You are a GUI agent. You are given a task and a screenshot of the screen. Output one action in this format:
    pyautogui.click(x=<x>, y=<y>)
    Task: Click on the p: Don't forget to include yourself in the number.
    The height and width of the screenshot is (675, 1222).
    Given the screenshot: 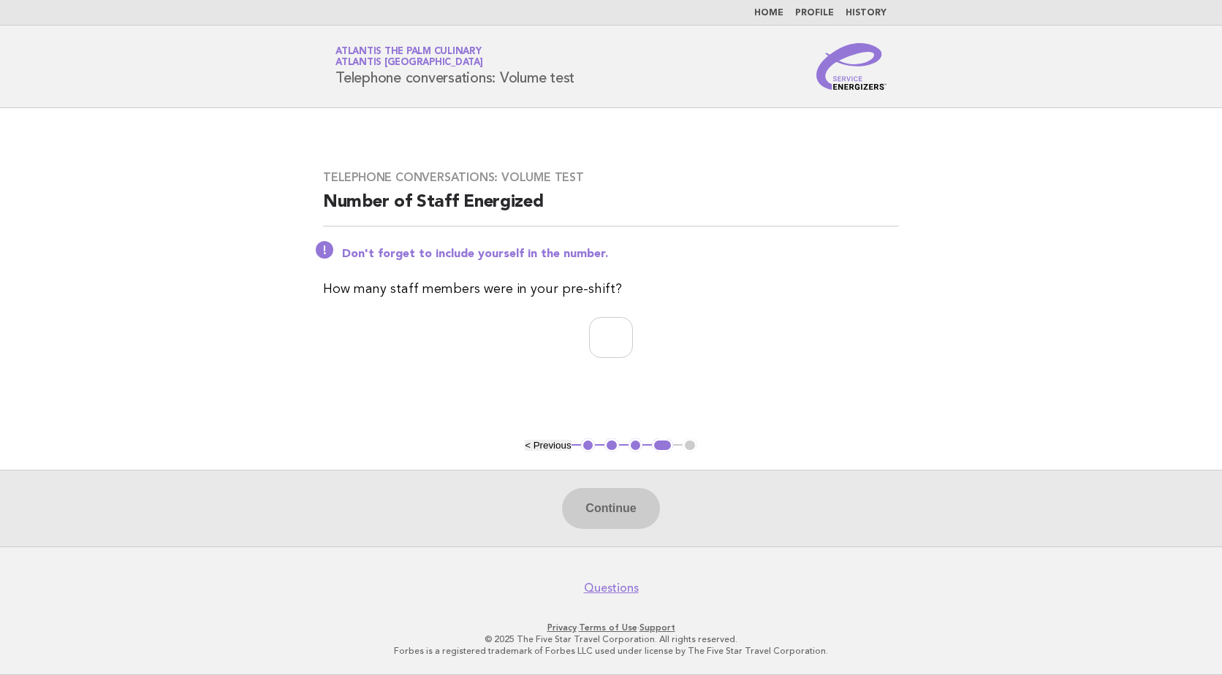 What is the action you would take?
    pyautogui.click(x=620, y=254)
    